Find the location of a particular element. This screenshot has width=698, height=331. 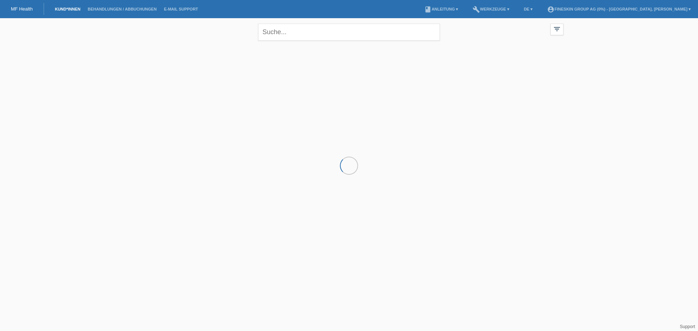

a: Behandlungen / Abbuchungen is located at coordinates (122, 9).